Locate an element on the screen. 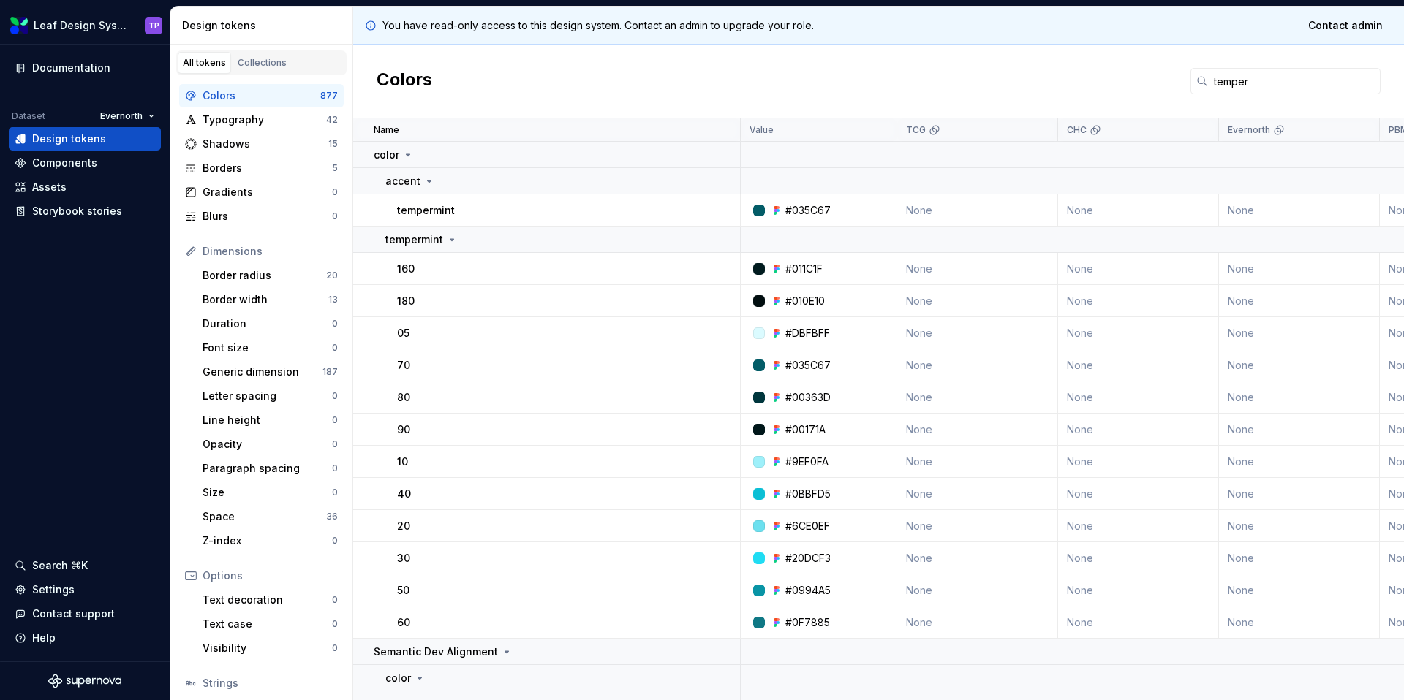  a: Colors877 is located at coordinates (261, 96).